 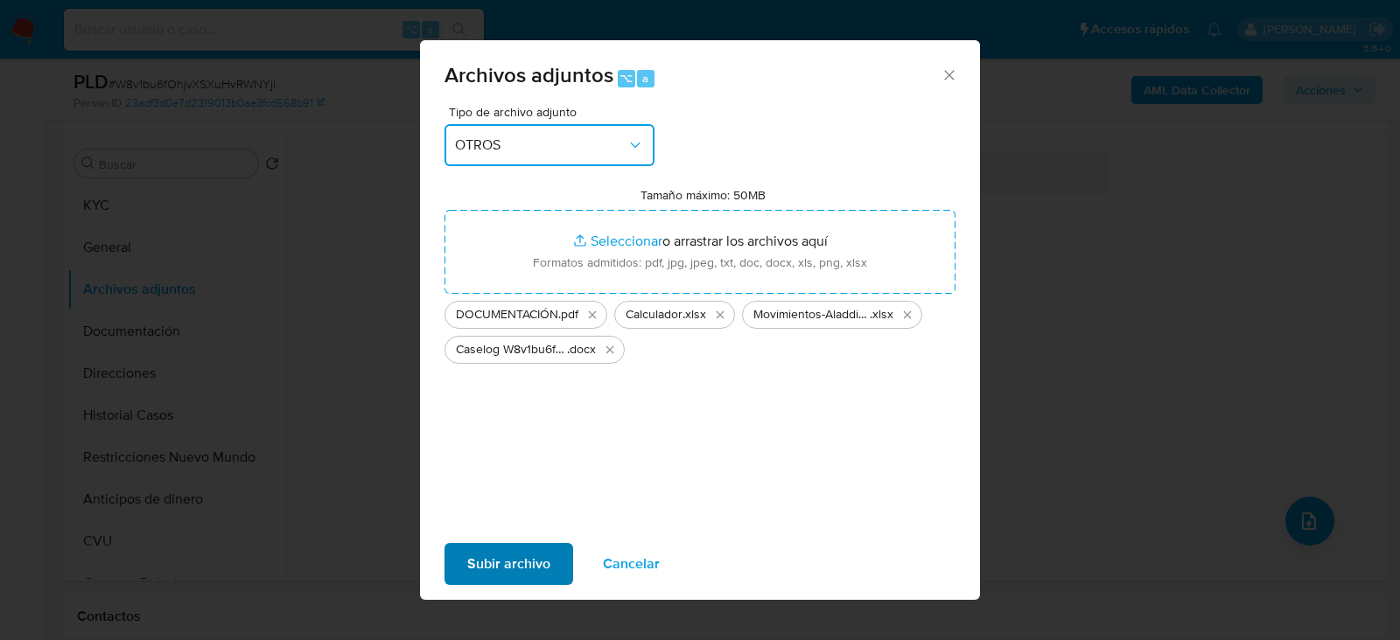 What do you see at coordinates (581, 350) in the screenshot?
I see `span: .docx` at bounding box center [581, 350].